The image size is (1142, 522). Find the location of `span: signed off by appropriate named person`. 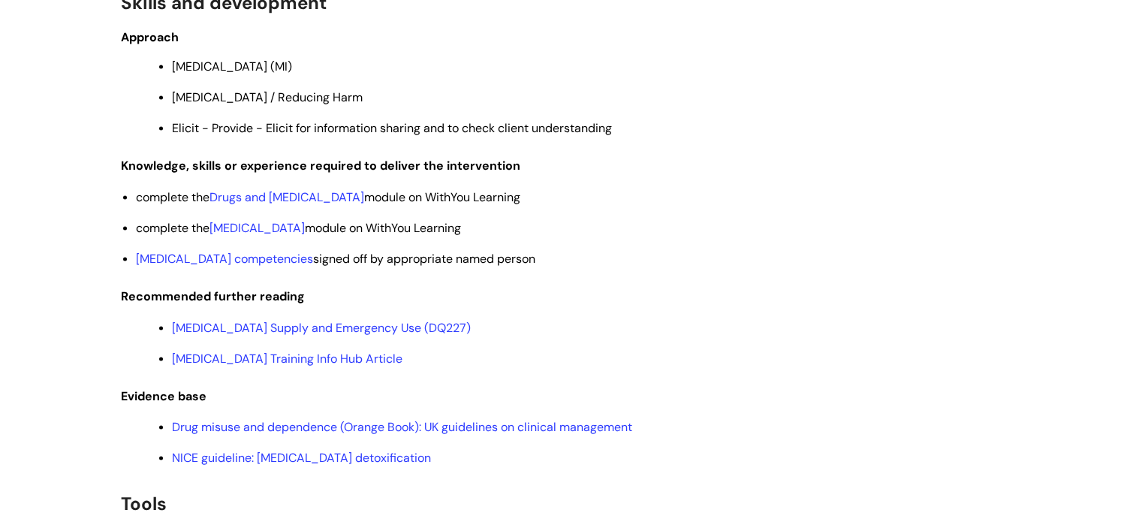

span: signed off by appropriate named person is located at coordinates (336, 258).